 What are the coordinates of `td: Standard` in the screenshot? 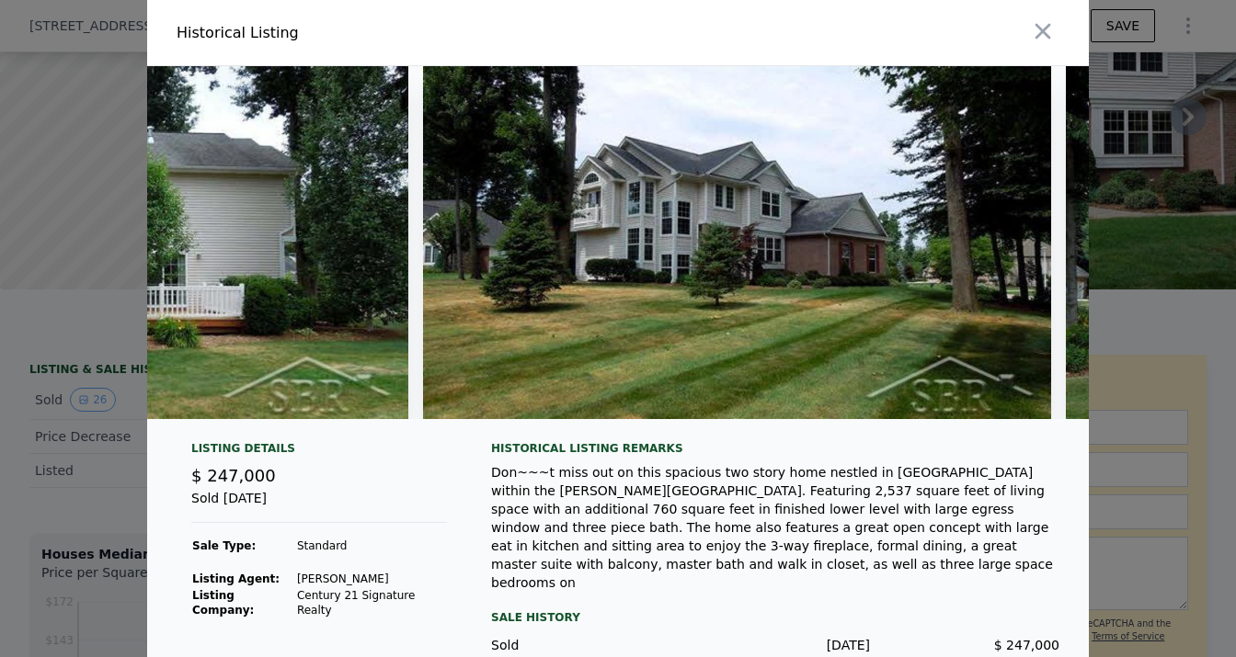 It's located at (371, 546).